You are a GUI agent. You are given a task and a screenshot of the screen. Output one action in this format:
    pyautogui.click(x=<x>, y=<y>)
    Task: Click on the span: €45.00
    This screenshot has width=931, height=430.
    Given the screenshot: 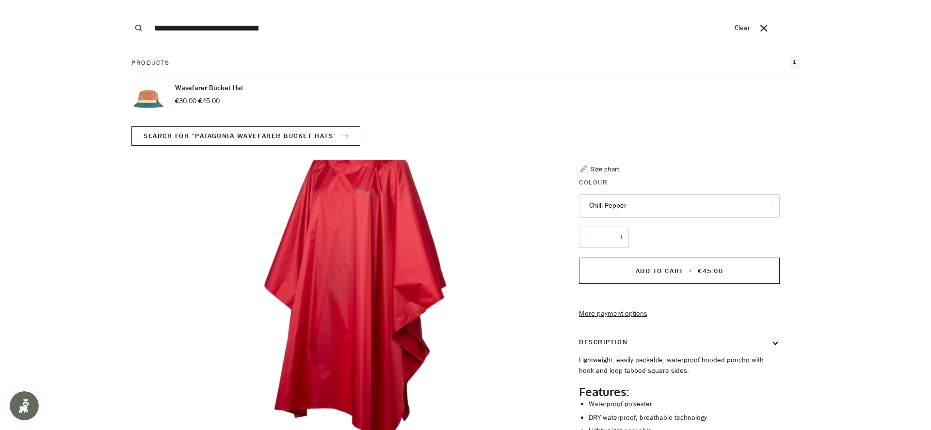 What is the action you would take?
    pyautogui.click(x=209, y=101)
    